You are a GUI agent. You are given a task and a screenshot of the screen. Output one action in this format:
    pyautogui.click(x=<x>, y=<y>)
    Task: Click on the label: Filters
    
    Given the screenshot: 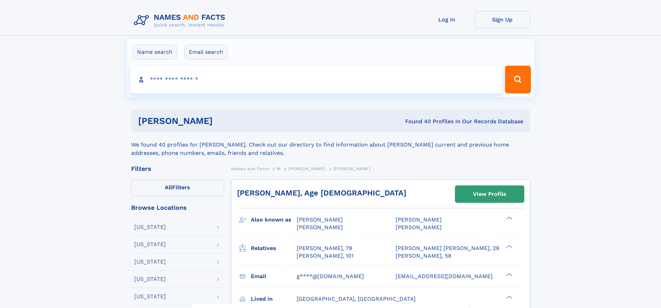 What is the action you would take?
    pyautogui.click(x=178, y=188)
    